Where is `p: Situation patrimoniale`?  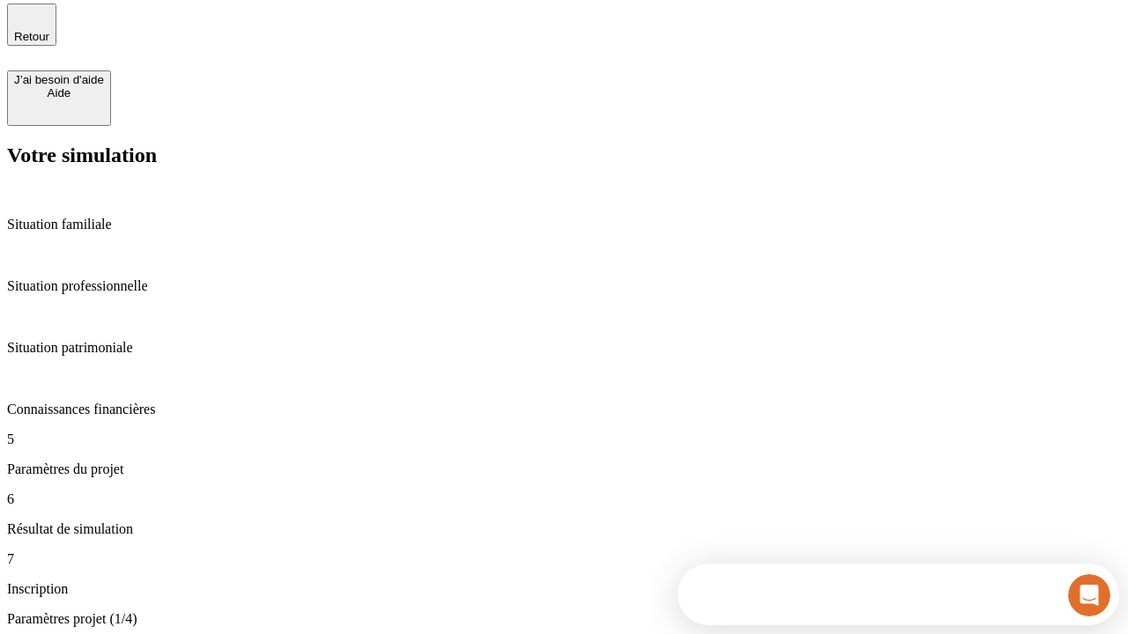 p: Situation patrimoniale is located at coordinates (564, 348).